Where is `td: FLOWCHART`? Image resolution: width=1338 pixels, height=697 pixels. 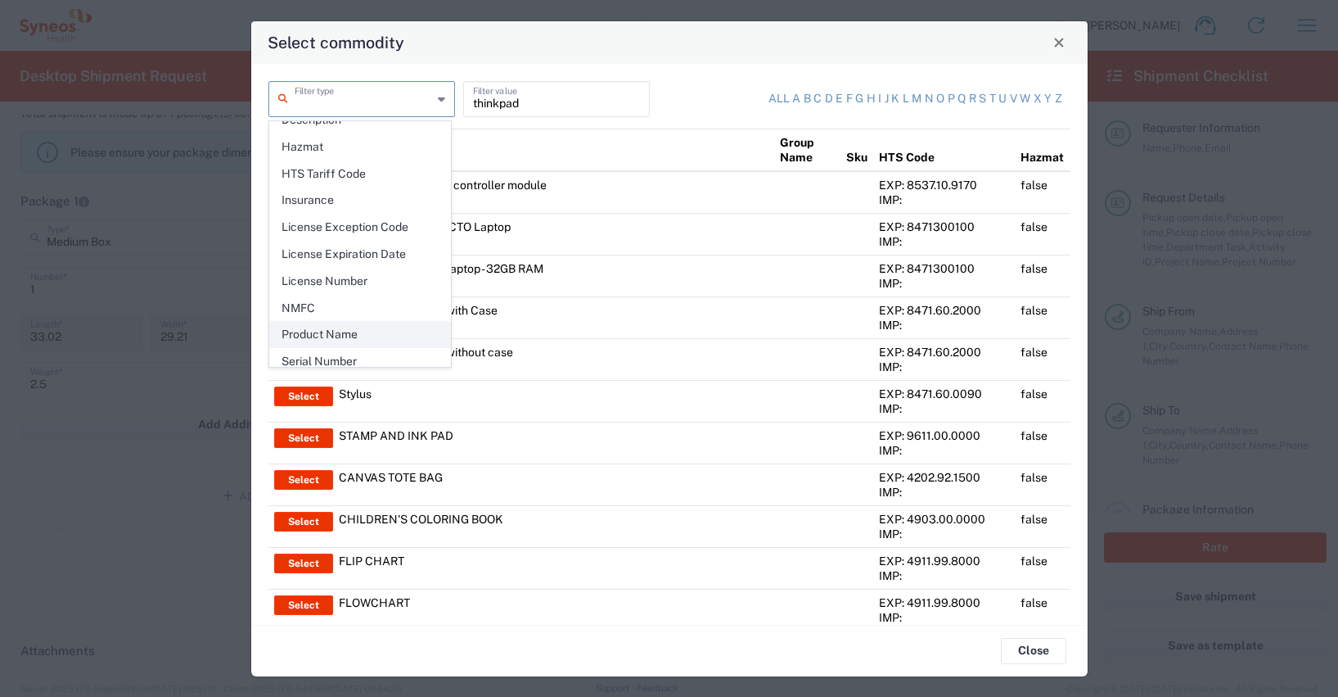
td: FLOWCHART is located at coordinates (554, 609).